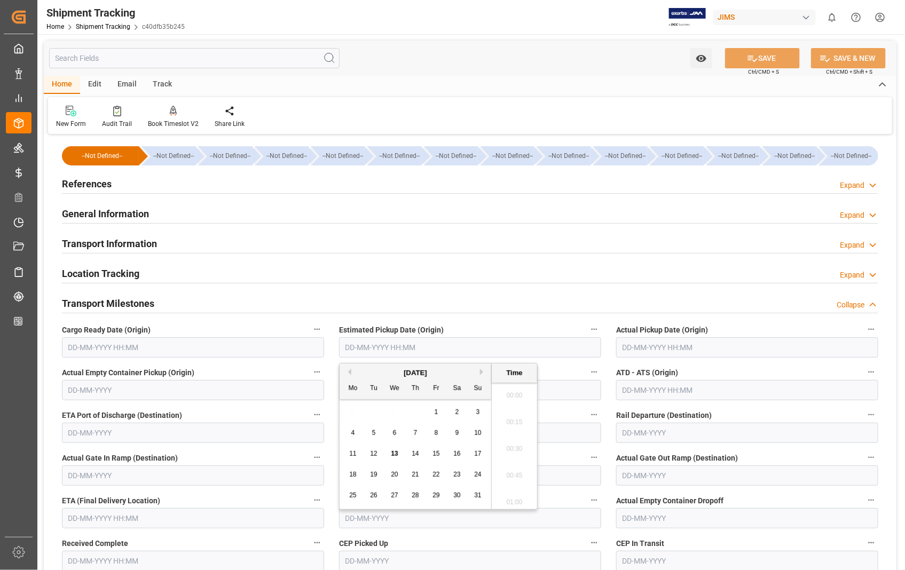  What do you see at coordinates (353, 496) in the screenshot?
I see `div: Choose Monday, August 25th, 2025` at bounding box center [353, 496].